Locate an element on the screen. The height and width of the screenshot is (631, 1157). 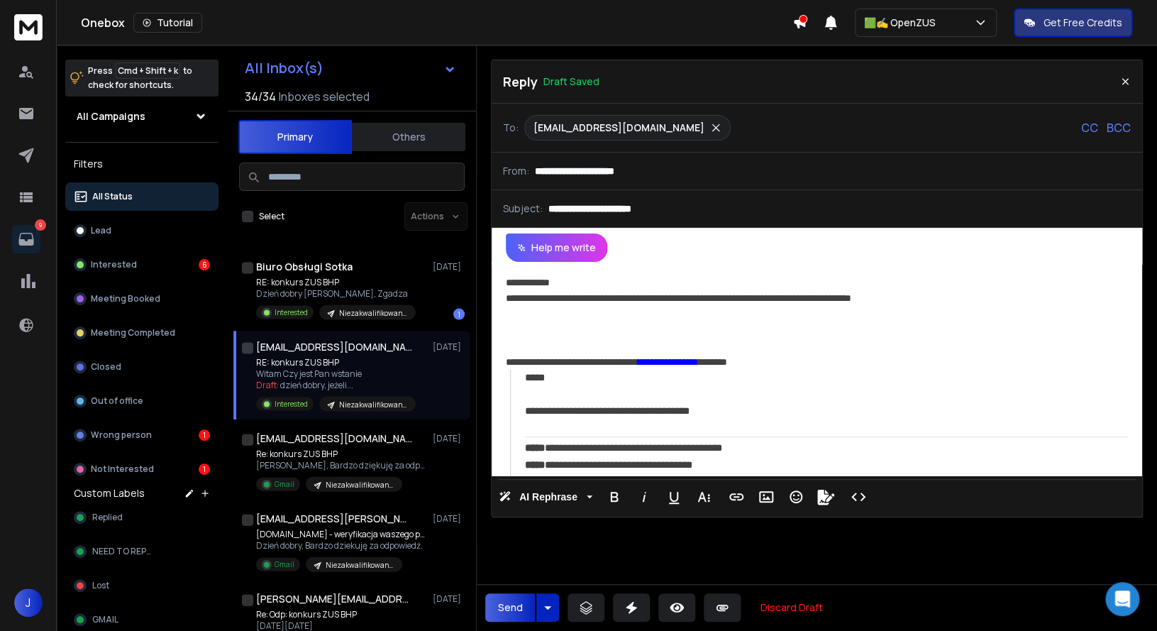
h3: Filters is located at coordinates (142, 164).